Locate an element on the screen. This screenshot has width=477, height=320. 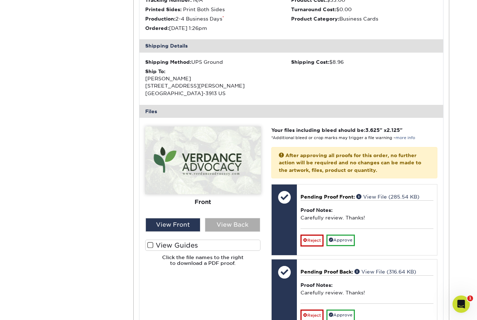
a: more info is located at coordinates (405, 138).